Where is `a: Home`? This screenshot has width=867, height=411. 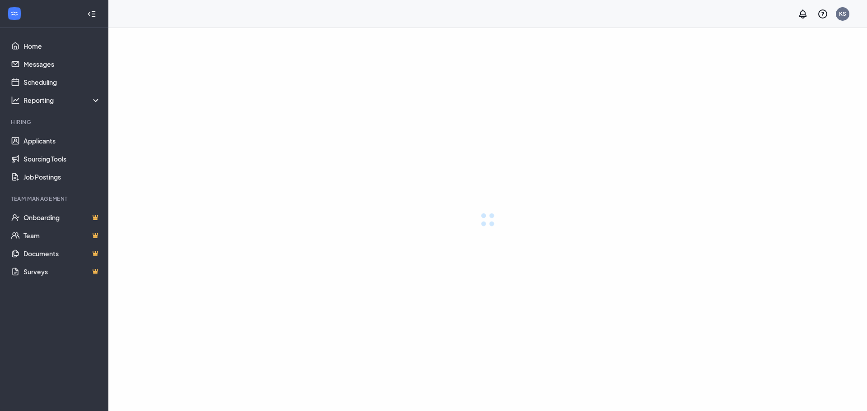
a: Home is located at coordinates (62, 46).